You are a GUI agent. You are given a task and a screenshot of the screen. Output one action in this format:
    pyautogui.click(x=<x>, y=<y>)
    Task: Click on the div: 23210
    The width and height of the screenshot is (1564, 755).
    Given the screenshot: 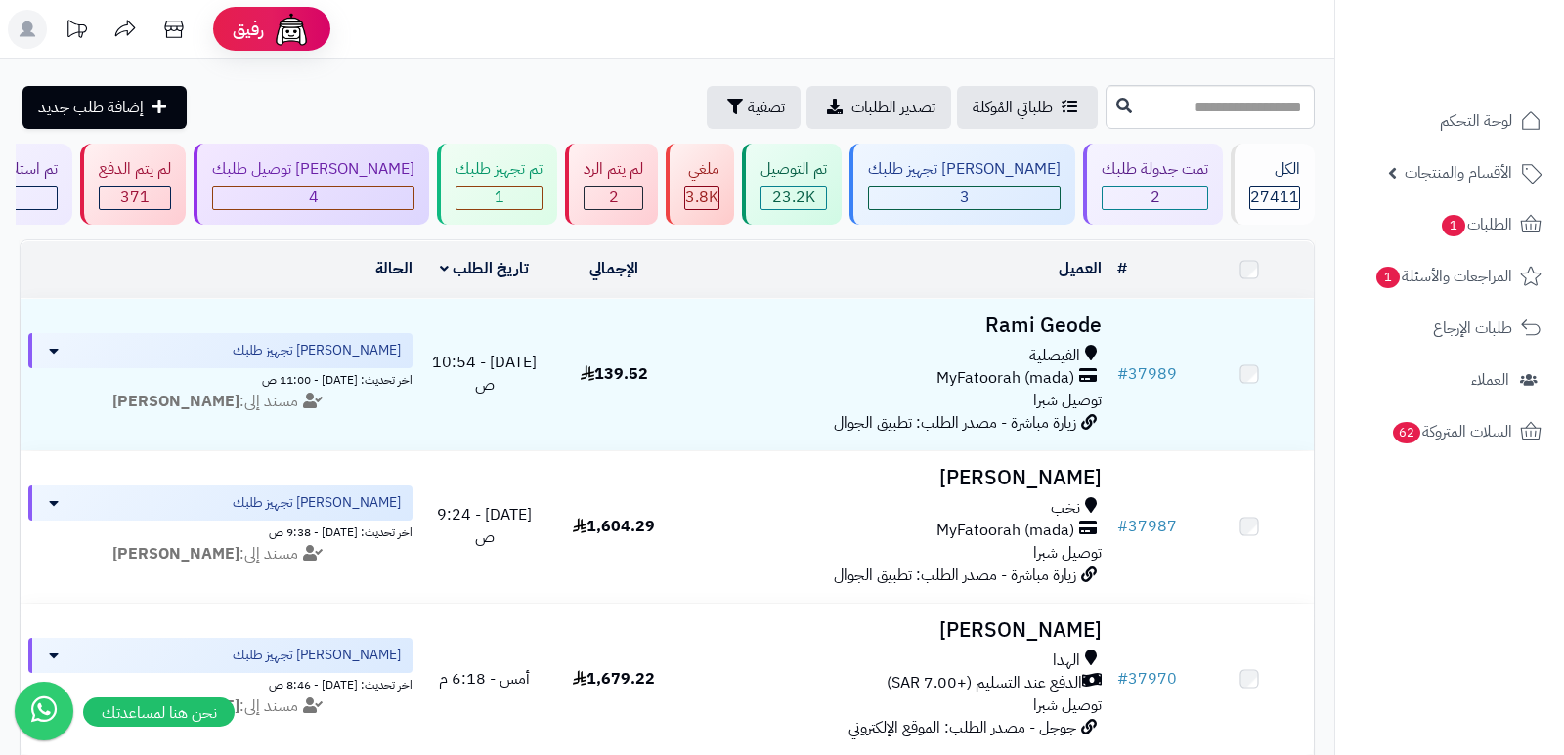 What is the action you would take?
    pyautogui.click(x=794, y=197)
    